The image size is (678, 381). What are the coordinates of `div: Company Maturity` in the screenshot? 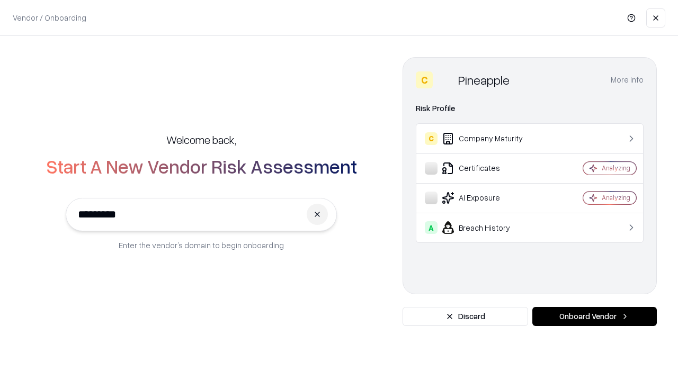 It's located at (488, 139).